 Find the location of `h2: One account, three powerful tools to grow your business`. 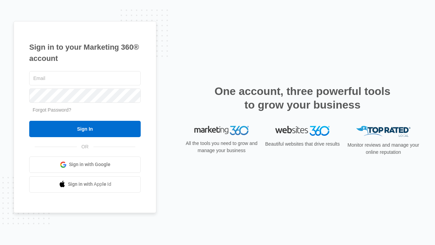

h2: One account, three powerful tools to grow your business is located at coordinates (302, 98).